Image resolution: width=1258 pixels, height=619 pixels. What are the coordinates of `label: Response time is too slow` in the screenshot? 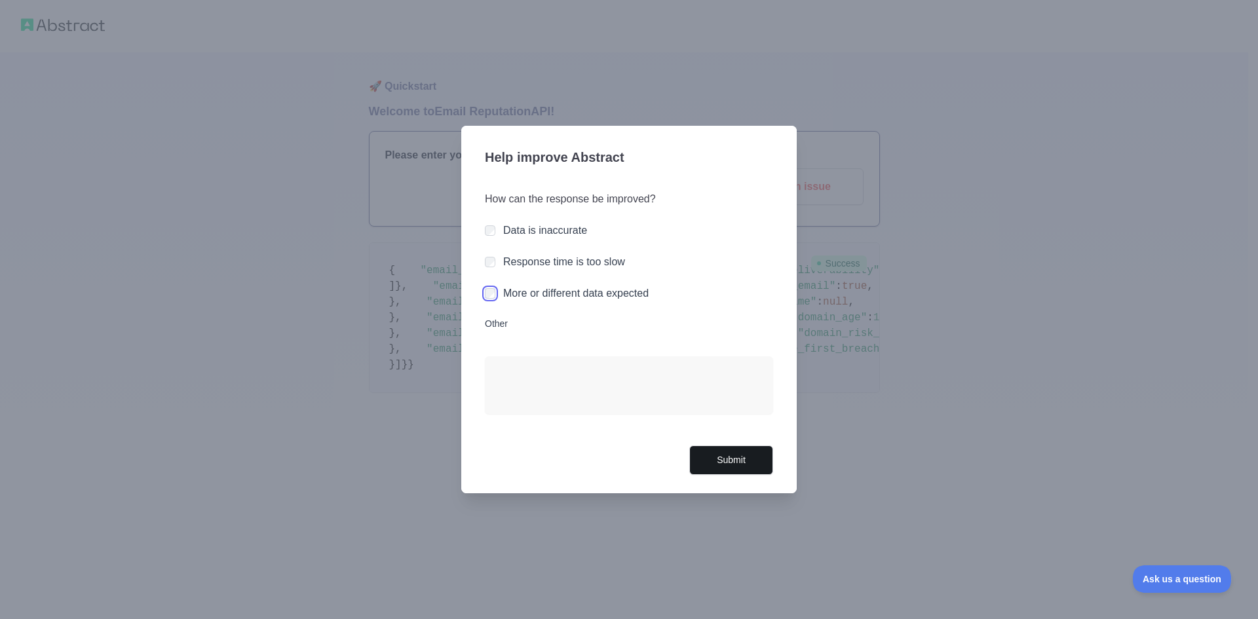 It's located at (564, 261).